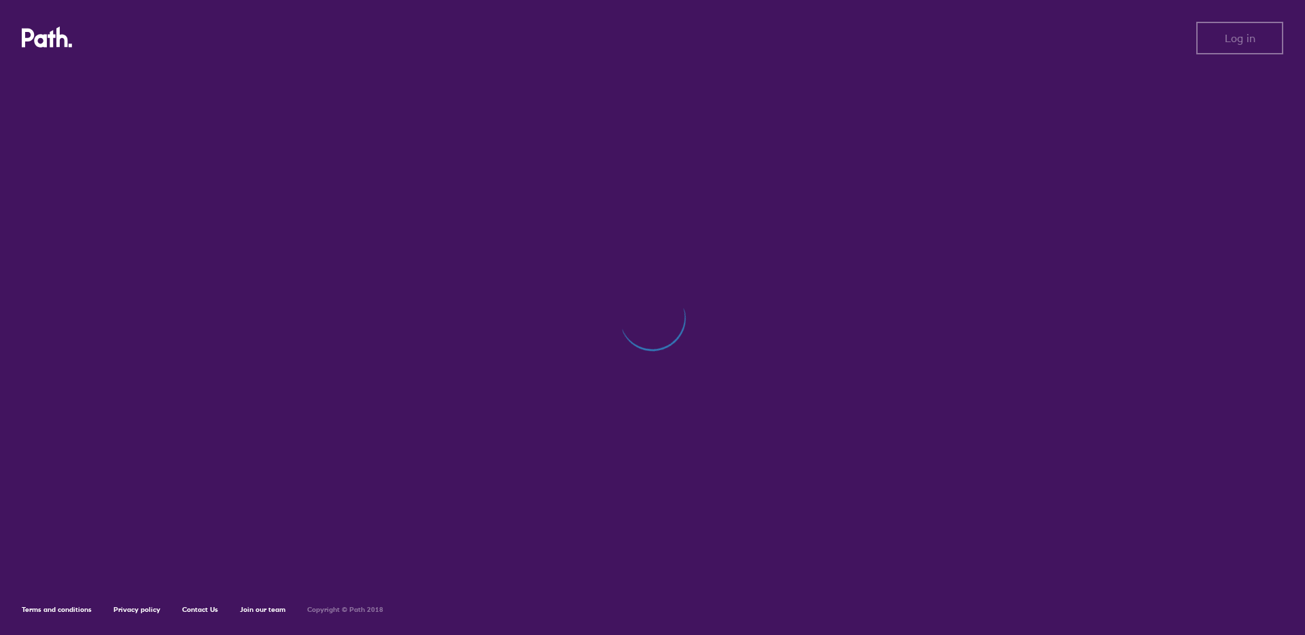 The image size is (1305, 635). Describe the element at coordinates (200, 609) in the screenshot. I see `a: Contact Us` at that location.